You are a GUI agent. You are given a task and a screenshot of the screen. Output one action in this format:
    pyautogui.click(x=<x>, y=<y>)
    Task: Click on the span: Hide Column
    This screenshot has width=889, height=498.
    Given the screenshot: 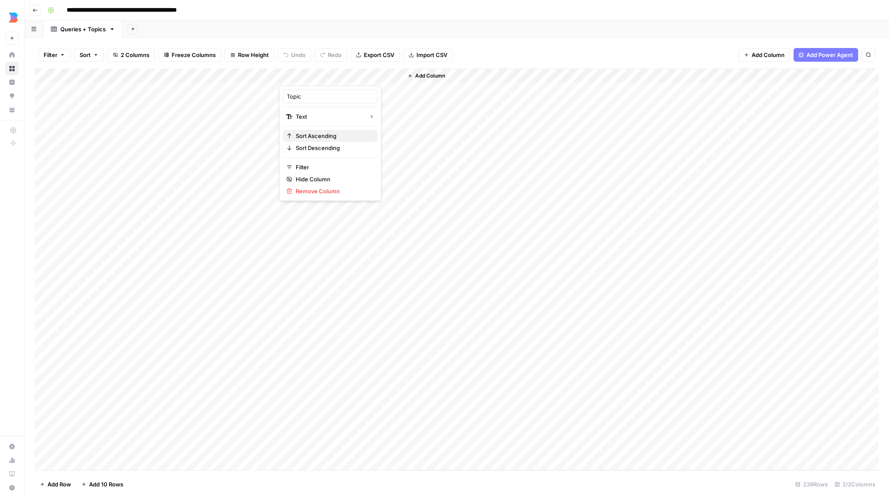 What is the action you would take?
    pyautogui.click(x=333, y=179)
    